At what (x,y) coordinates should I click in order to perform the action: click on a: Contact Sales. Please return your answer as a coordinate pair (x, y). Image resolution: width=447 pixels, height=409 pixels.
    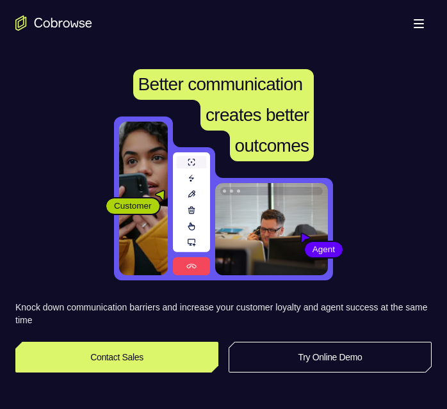
    Looking at the image, I should click on (116, 357).